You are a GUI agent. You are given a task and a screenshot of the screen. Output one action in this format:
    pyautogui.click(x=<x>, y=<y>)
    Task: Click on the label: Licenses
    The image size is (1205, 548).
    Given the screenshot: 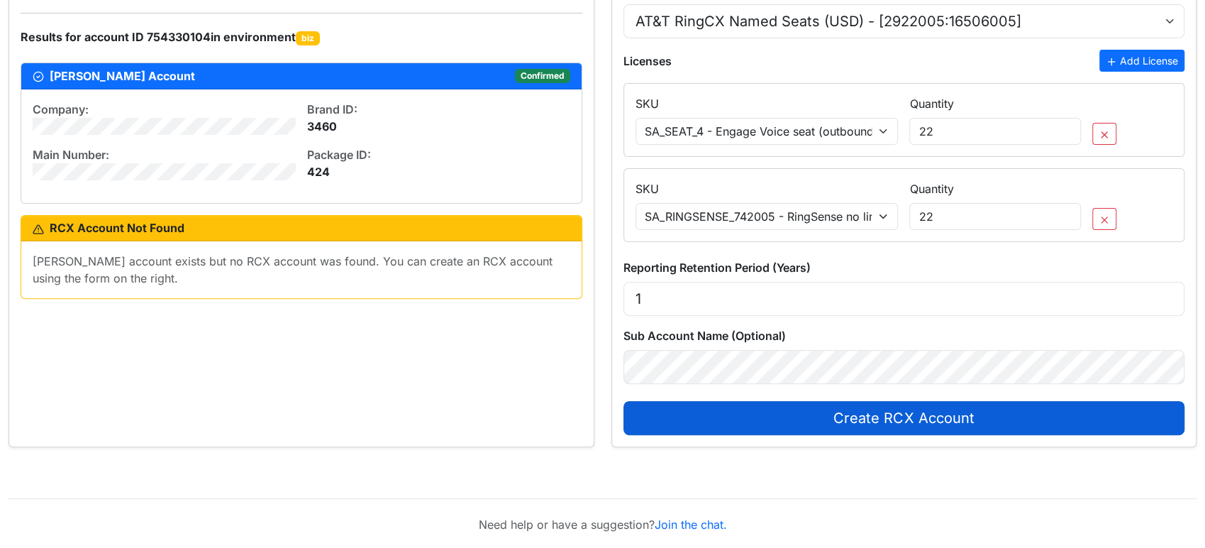 What is the action you would take?
    pyautogui.click(x=648, y=61)
    